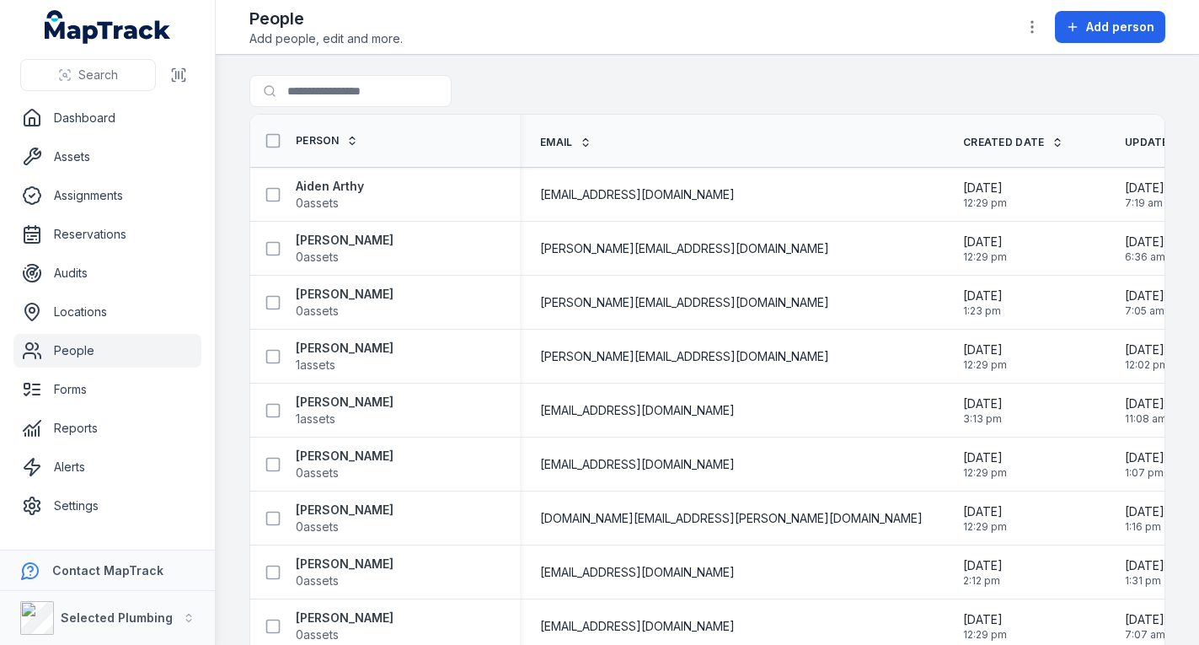 This screenshot has width=1199, height=645. I want to click on span: 6:36 am, so click(1145, 257).